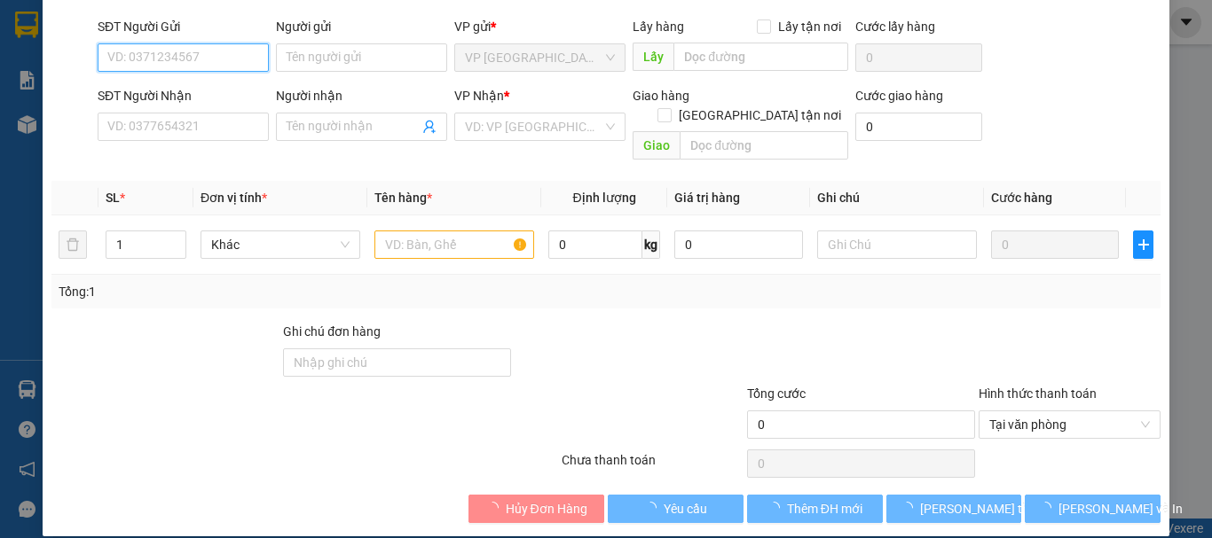 The width and height of the screenshot is (1212, 538). I want to click on span: user-add, so click(429, 127).